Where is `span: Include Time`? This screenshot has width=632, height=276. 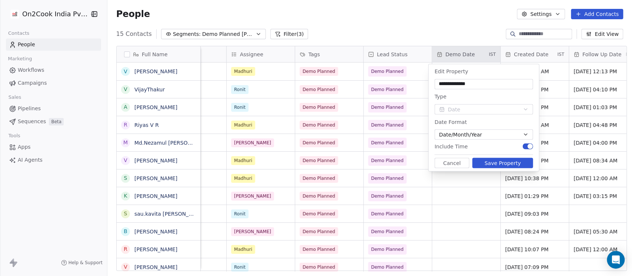
span: Include Time is located at coordinates (451, 146).